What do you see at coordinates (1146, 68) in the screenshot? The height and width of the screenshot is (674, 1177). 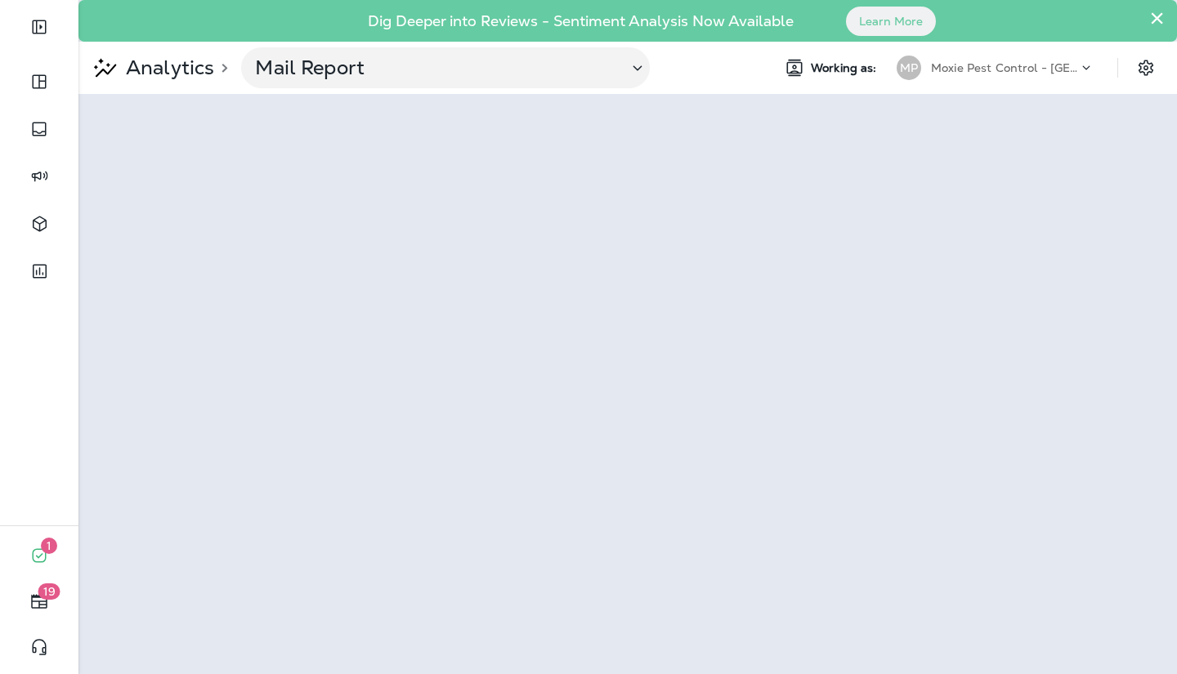 I see `button: Settings` at bounding box center [1146, 68].